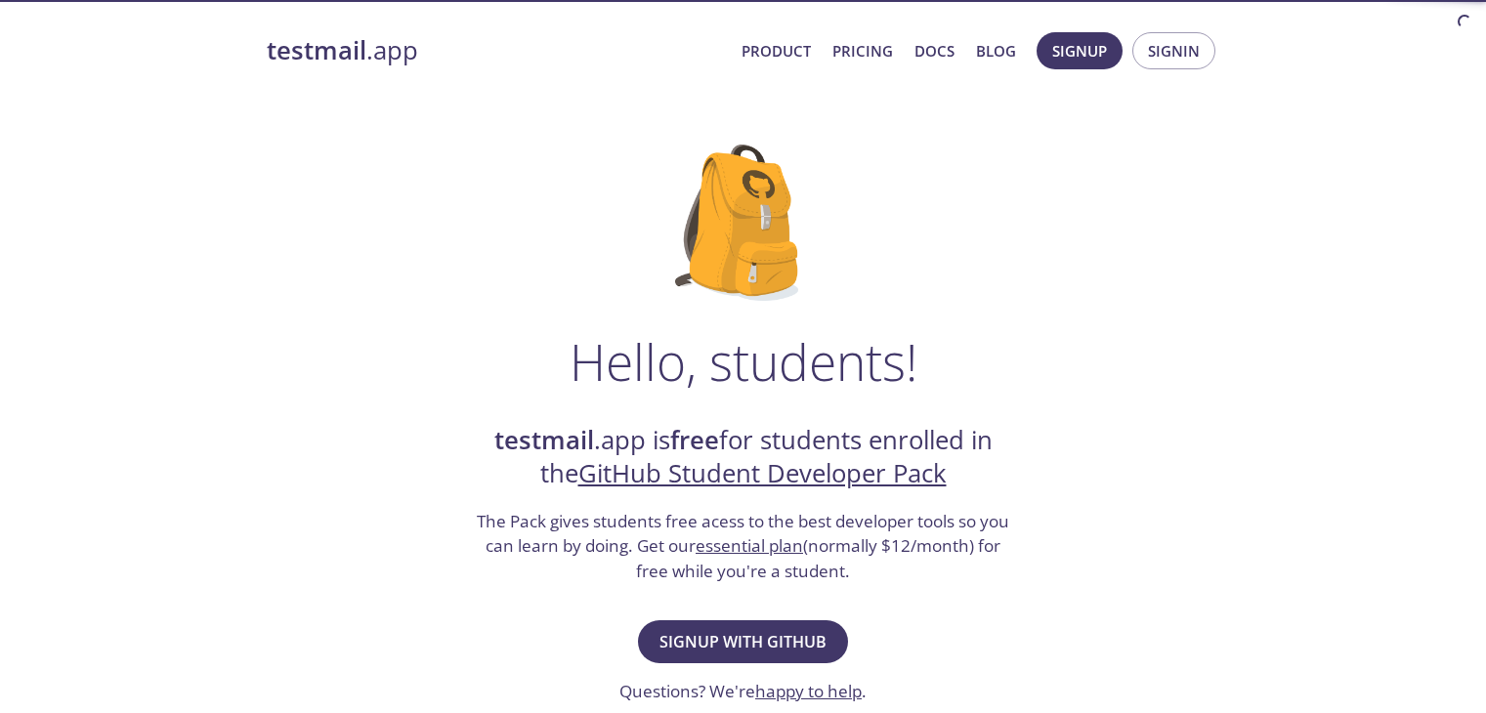  Describe the element at coordinates (744, 546) in the screenshot. I see `h3: The Pack gives students free acess to the best developer tools so you can learn by doing. Get our...` at that location.